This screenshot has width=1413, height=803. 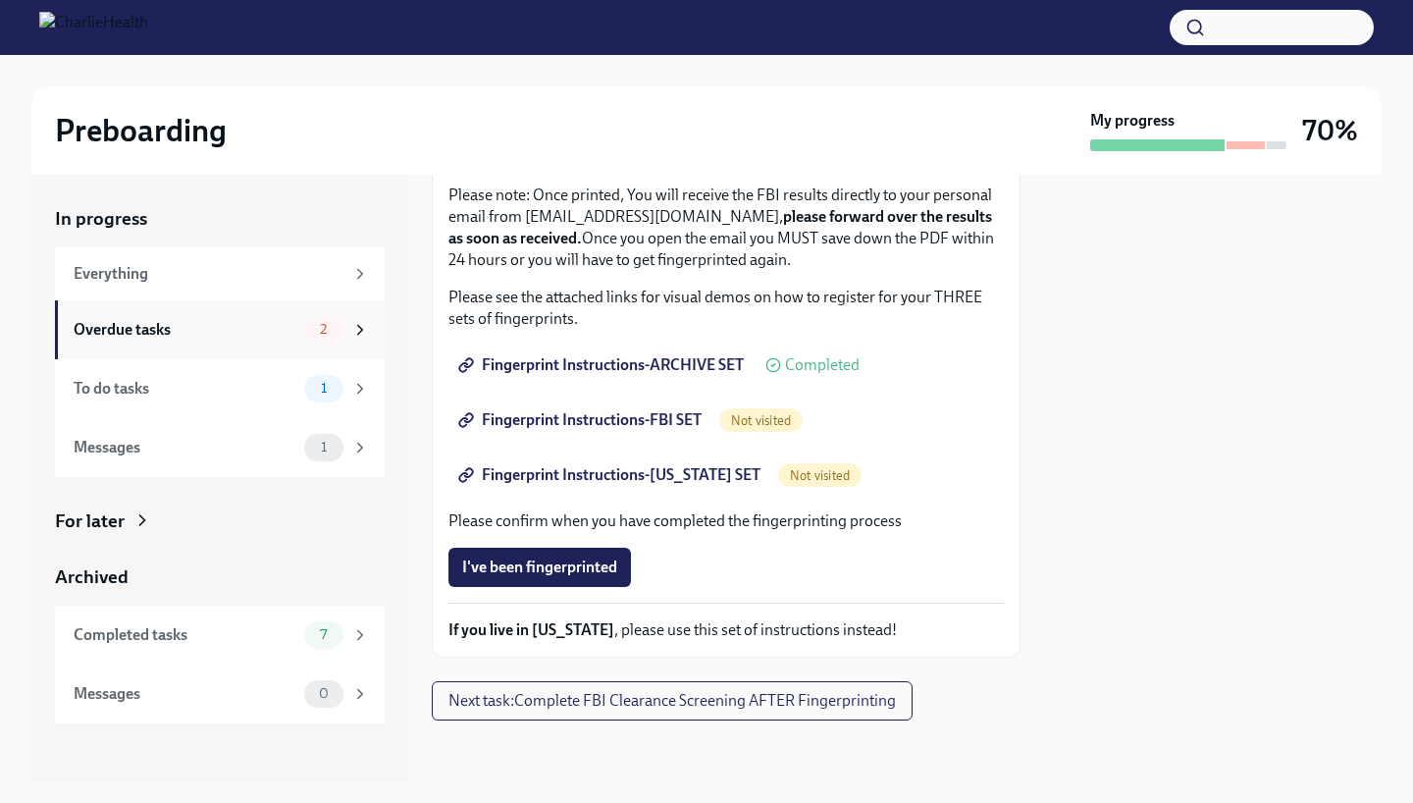 What do you see at coordinates (582, 420) in the screenshot?
I see `span: Fingerprint Instructions-FBI SET` at bounding box center [582, 420].